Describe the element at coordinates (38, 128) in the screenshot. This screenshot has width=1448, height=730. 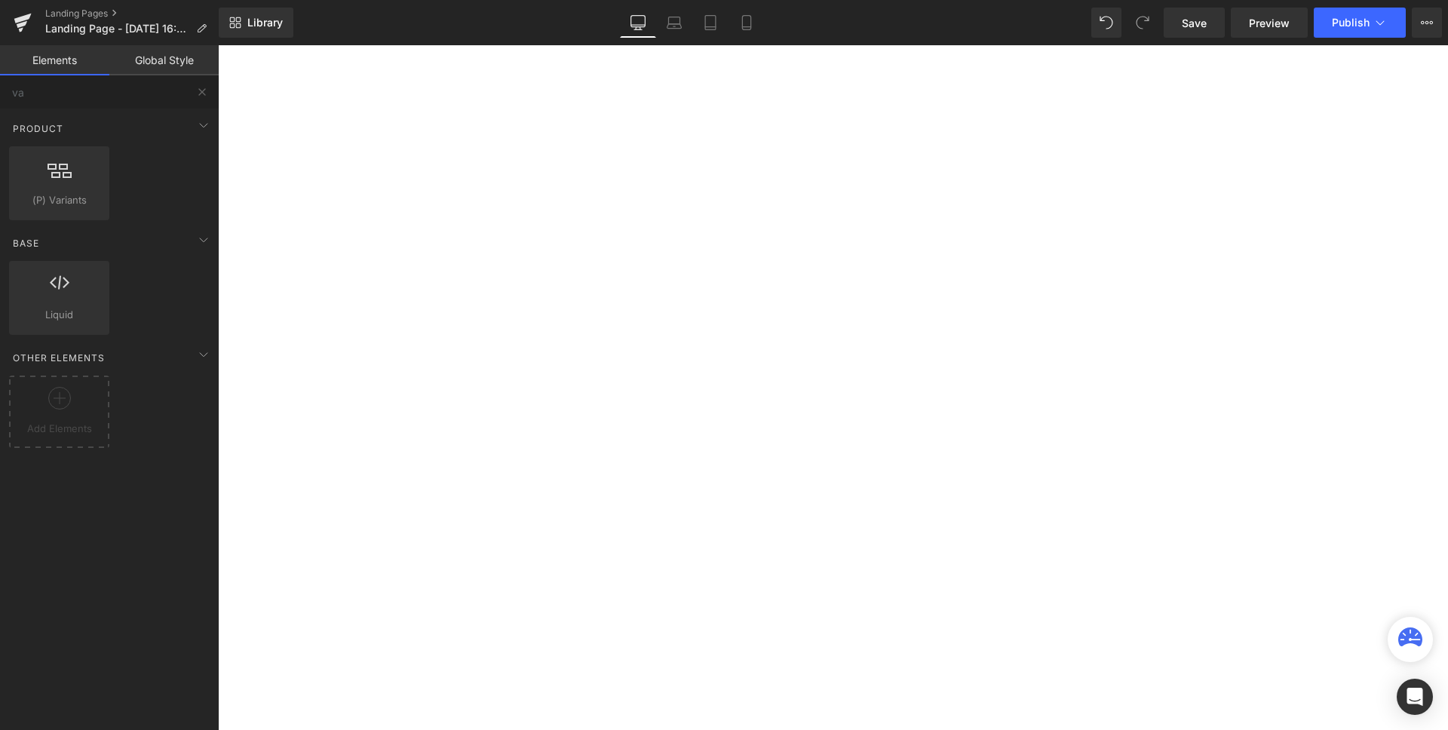
I see `span: Product` at that location.